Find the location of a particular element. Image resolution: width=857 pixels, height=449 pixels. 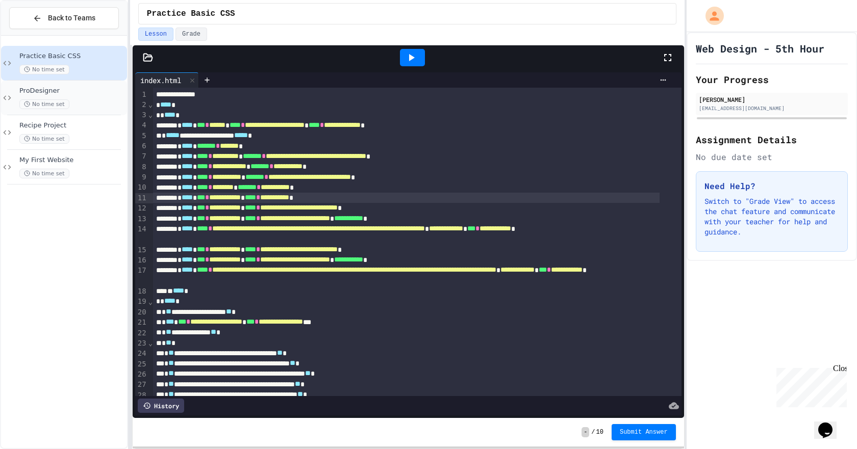

div: 3 is located at coordinates (141, 115).